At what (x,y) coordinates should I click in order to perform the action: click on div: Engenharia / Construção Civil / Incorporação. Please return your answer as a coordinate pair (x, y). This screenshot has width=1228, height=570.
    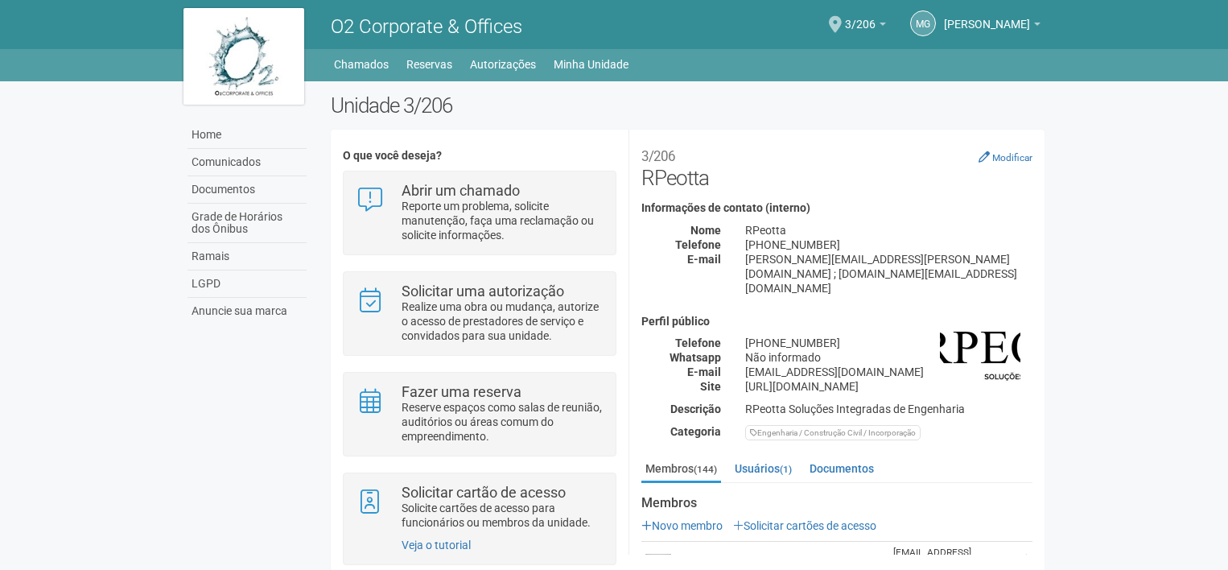
    Looking at the image, I should click on (833, 432).